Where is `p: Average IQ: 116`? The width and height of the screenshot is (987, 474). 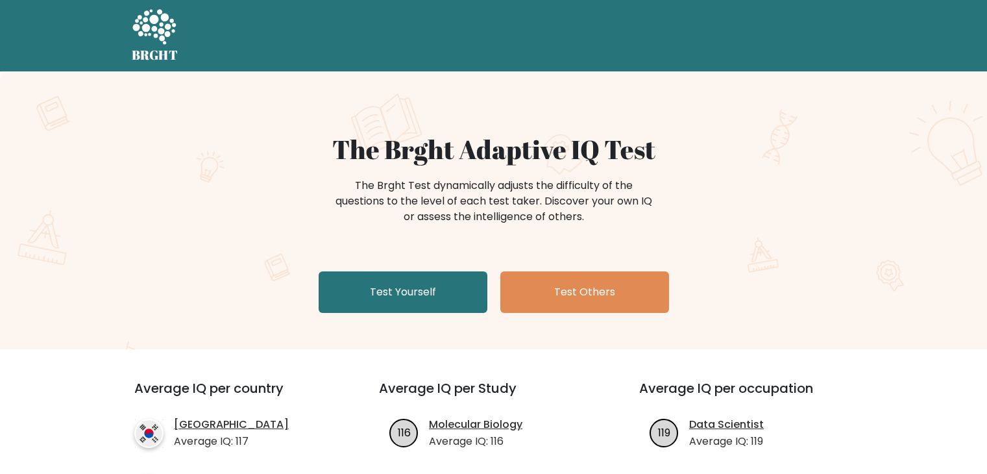 p: Average IQ: 116 is located at coordinates (475, 441).